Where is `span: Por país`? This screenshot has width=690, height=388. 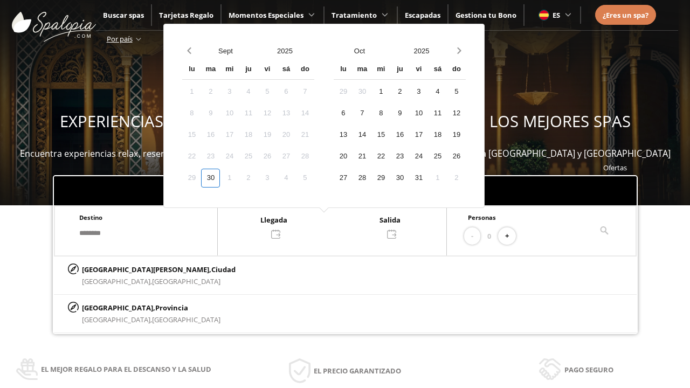 span: Por país is located at coordinates (120, 39).